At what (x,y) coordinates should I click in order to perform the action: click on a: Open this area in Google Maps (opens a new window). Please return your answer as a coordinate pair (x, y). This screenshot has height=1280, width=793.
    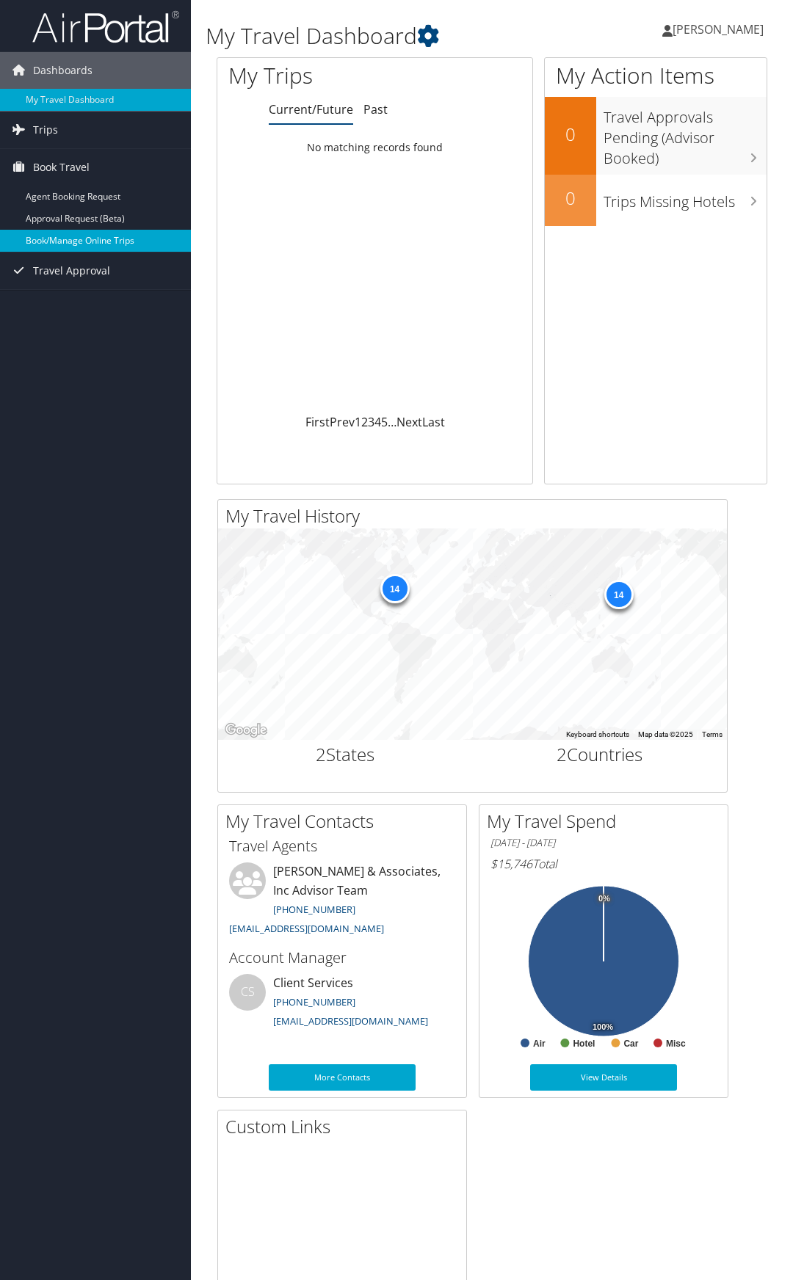
    Looking at the image, I should click on (246, 730).